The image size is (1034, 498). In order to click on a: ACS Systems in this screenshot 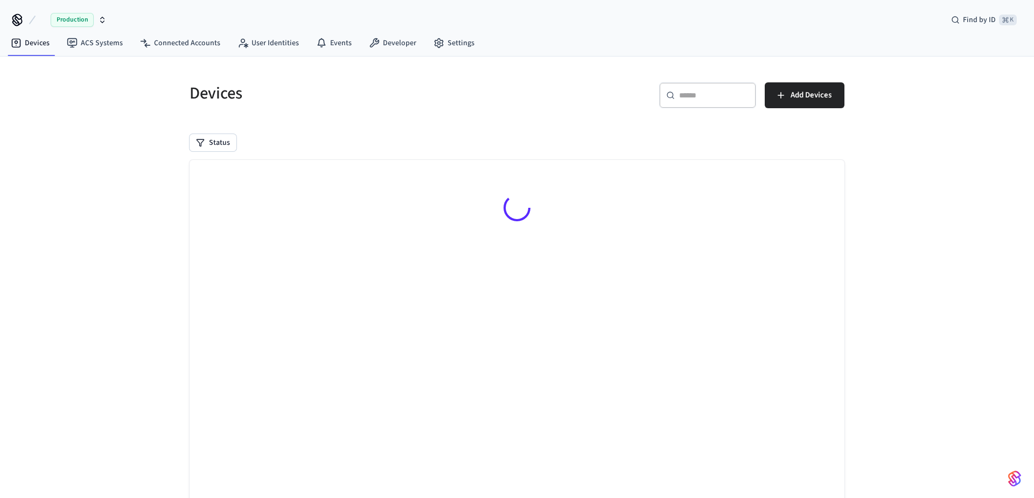, I will do `click(95, 43)`.